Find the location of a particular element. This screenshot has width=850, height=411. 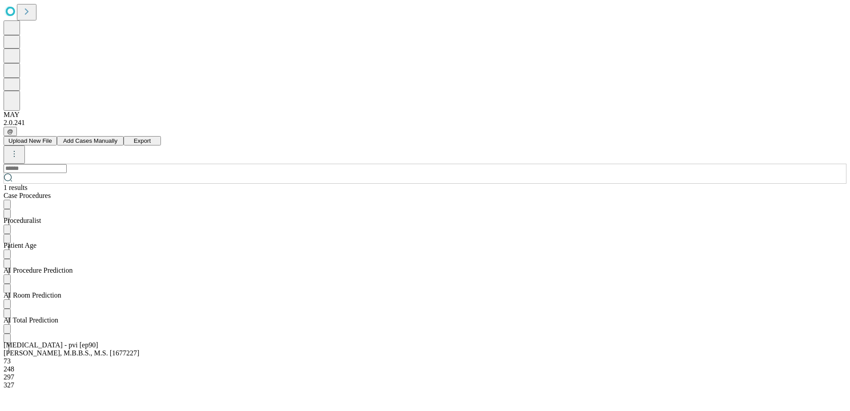

span: Patient in room to patient out of room is located at coordinates (32, 295).